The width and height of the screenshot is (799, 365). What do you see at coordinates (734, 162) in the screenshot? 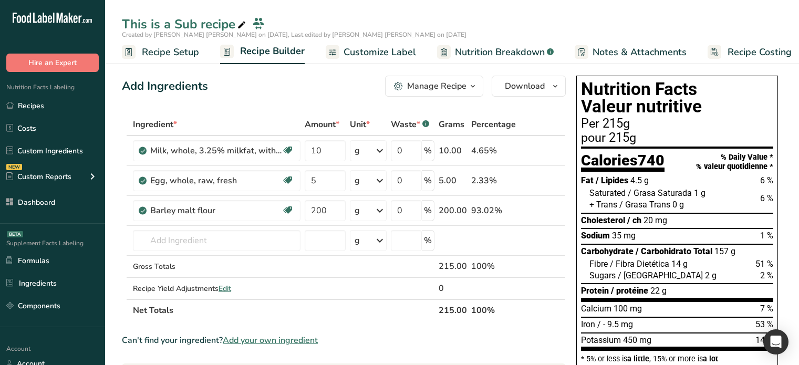
I see `div: % Daily Value * % valeur quotidienne *` at bounding box center [734, 162].